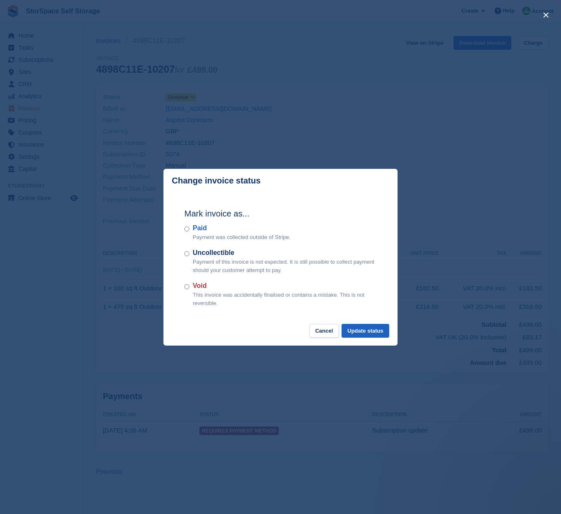 Image resolution: width=561 pixels, height=514 pixels. What do you see at coordinates (242, 228) in the screenshot?
I see `label: Paid` at bounding box center [242, 228].